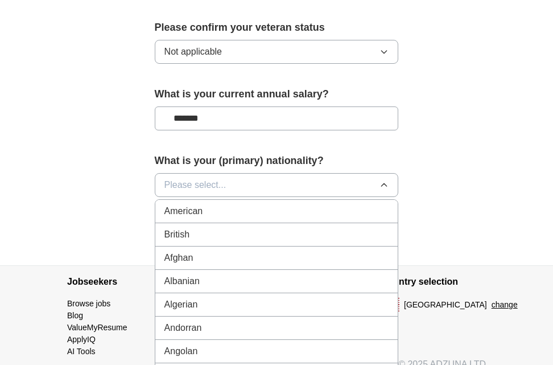 The height and width of the screenshot is (365, 553). I want to click on span: Please select..., so click(195, 185).